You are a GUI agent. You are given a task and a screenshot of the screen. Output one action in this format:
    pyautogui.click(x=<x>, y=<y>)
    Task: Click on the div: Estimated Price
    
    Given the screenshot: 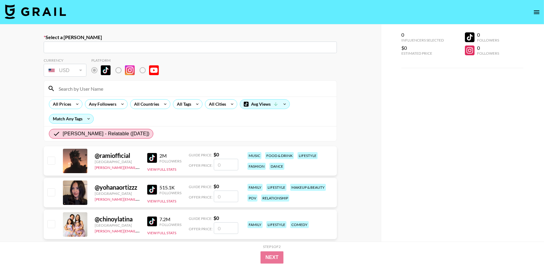 What is the action you would take?
    pyautogui.click(x=423, y=53)
    